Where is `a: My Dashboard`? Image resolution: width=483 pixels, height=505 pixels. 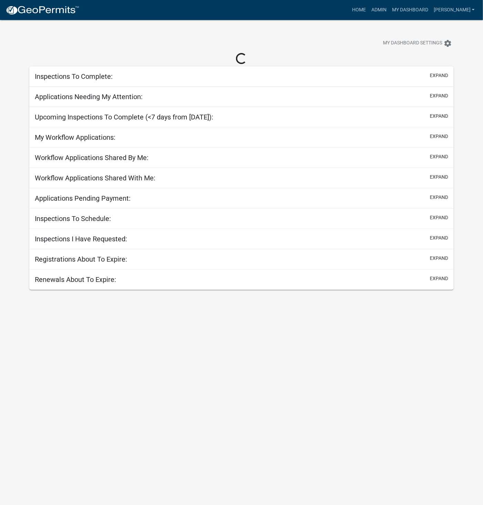 a: My Dashboard is located at coordinates (410, 10).